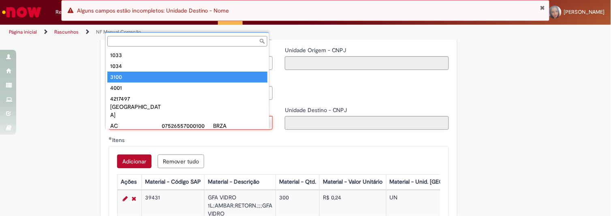 Image resolution: width=611 pixels, height=216 pixels. I want to click on div: 4001, so click(136, 88).